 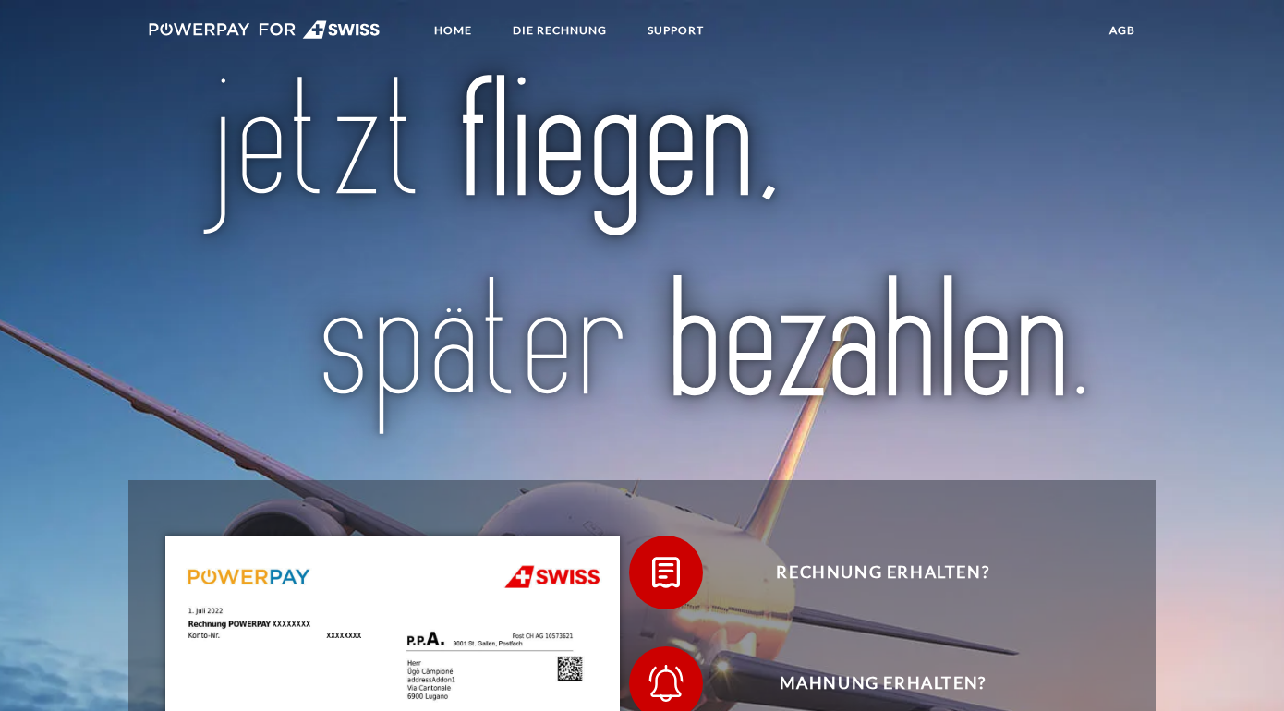 What do you see at coordinates (869, 573) in the screenshot?
I see `button: Rechnung erhalten?` at bounding box center [869, 573].